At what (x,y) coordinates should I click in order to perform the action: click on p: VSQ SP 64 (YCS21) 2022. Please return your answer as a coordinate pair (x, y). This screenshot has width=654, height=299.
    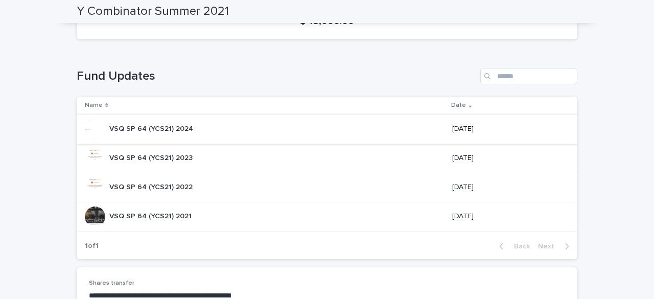
    Looking at the image, I should click on (152, 186).